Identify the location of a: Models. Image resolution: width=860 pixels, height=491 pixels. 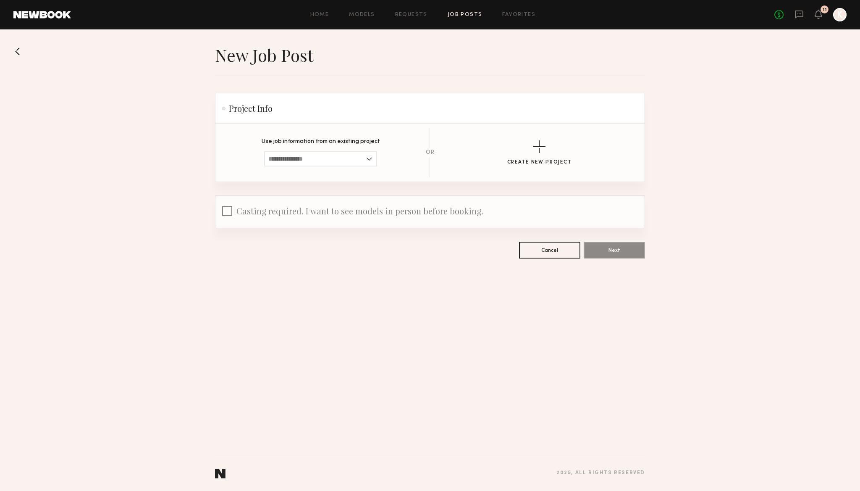
(362, 15).